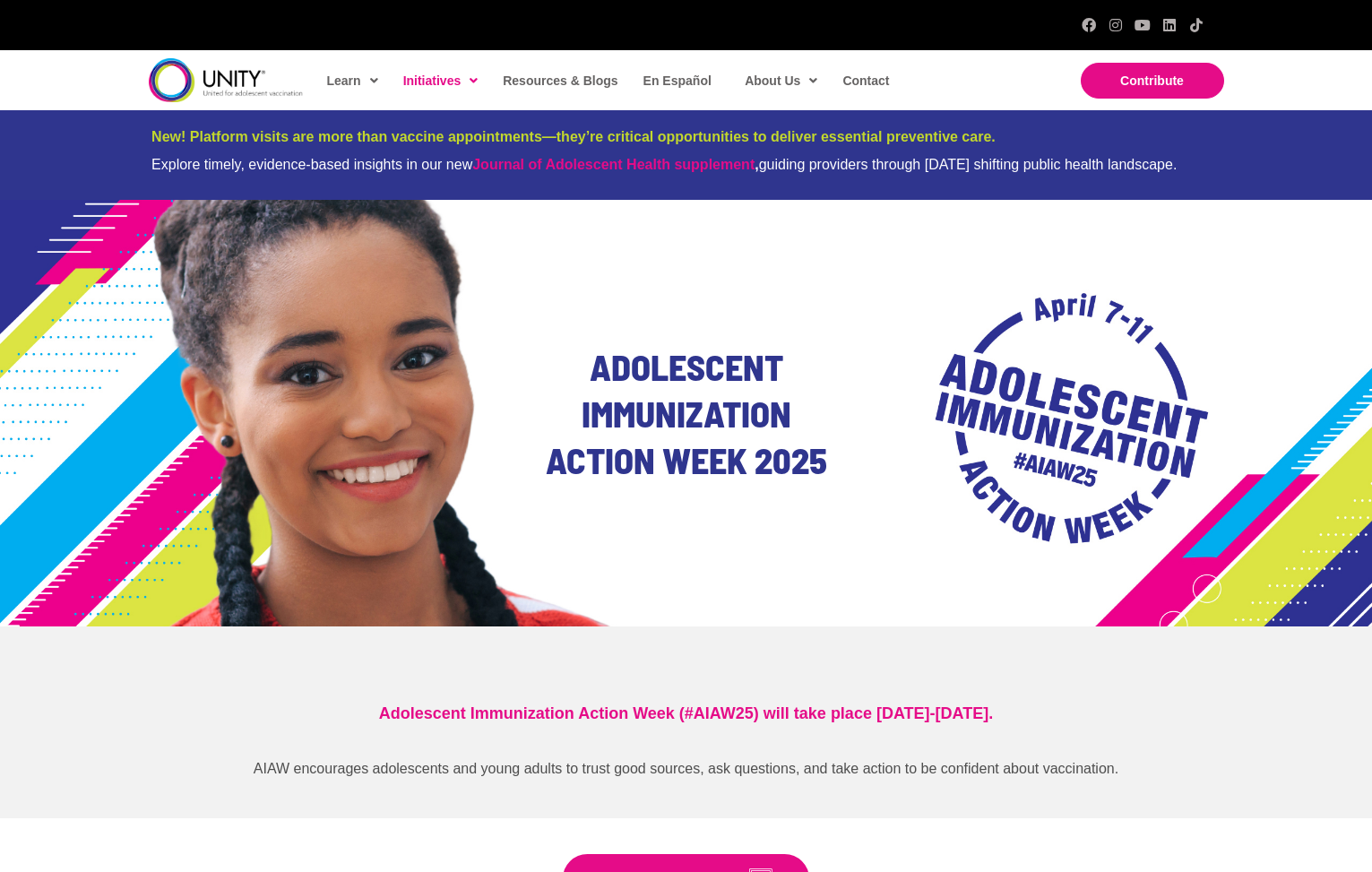 The image size is (1372, 872). I want to click on span: About Us, so click(780, 80).